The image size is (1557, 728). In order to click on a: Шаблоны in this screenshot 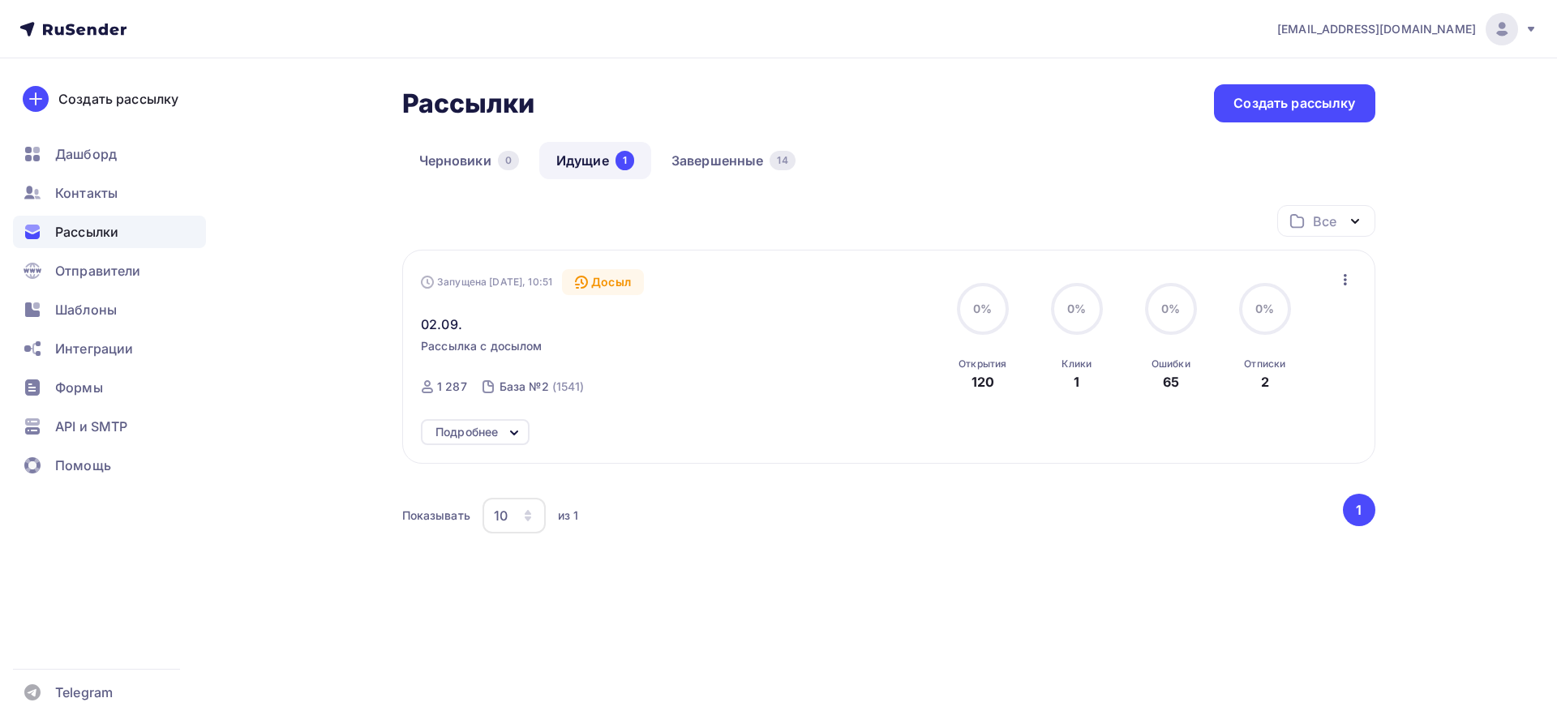, I will do `click(109, 310)`.